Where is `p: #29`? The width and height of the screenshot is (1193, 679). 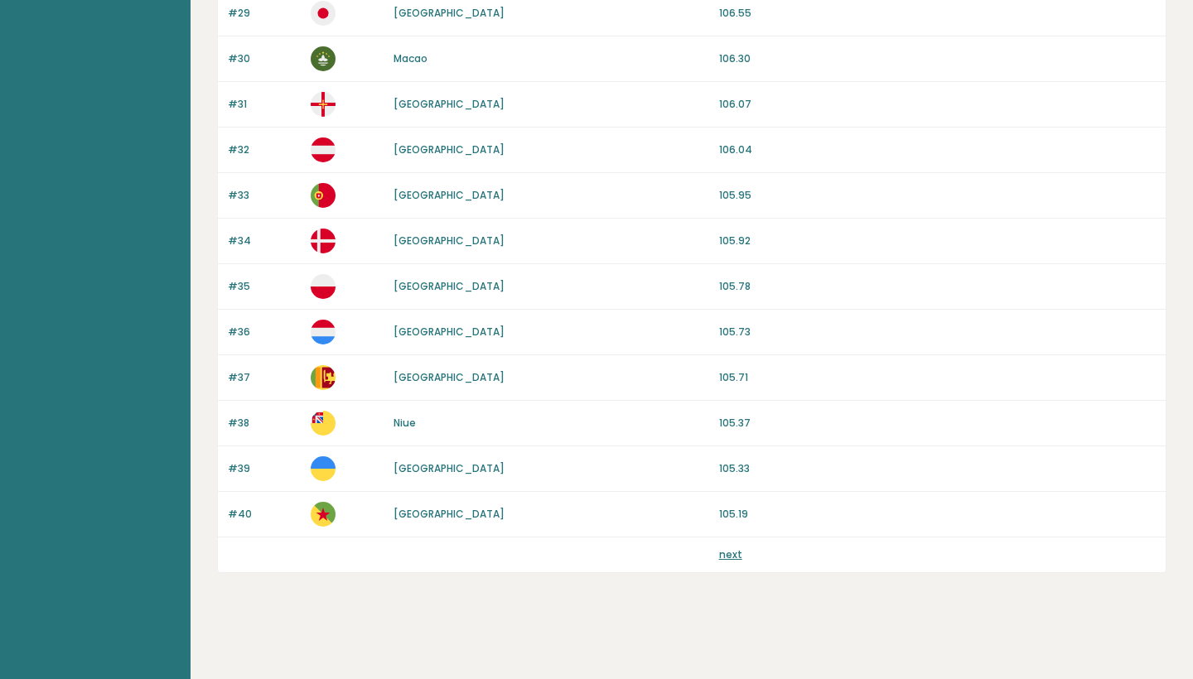
p: #29 is located at coordinates (264, 13).